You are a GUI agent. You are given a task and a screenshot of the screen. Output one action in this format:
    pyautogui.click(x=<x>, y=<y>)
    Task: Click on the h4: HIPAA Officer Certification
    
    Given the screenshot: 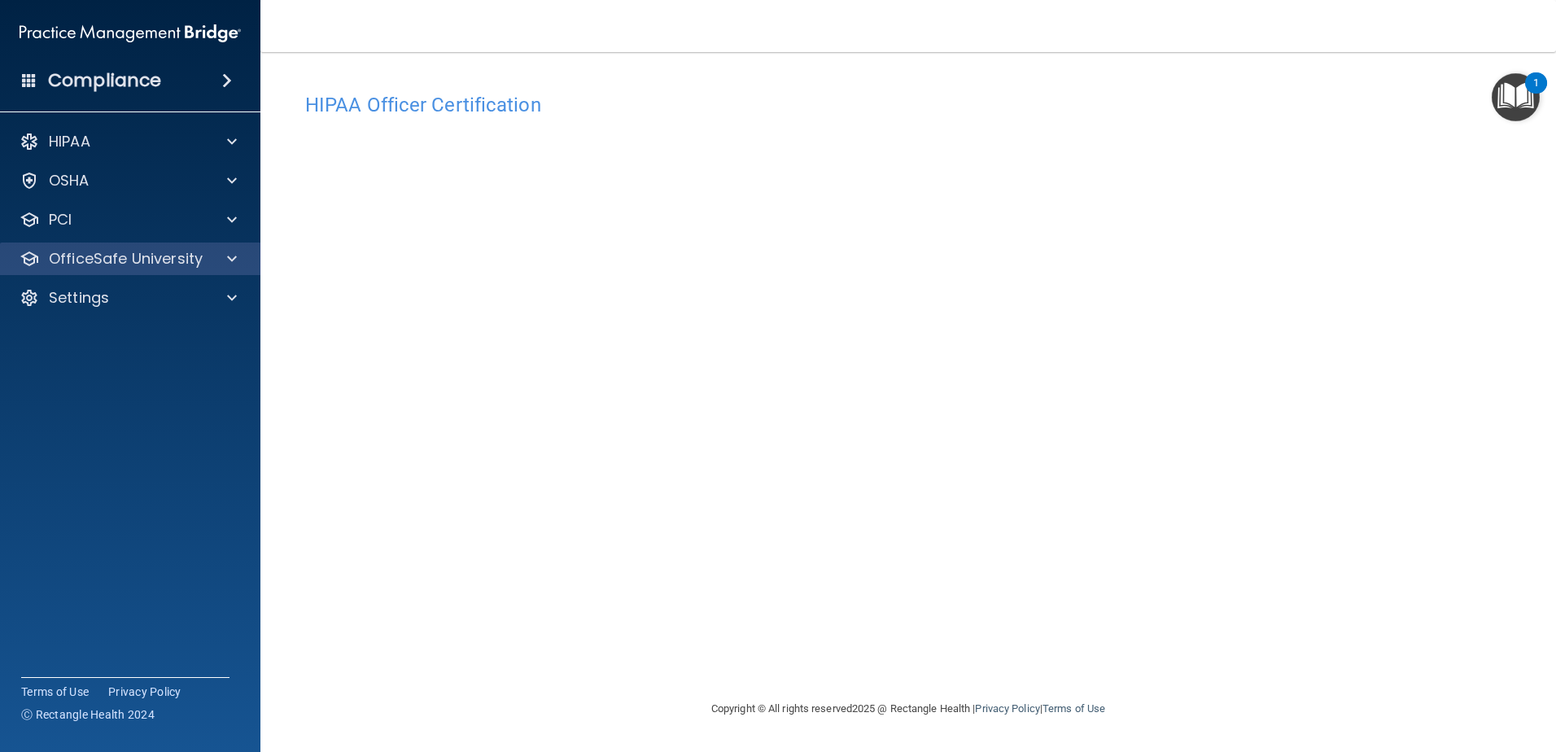 What is the action you would take?
    pyautogui.click(x=908, y=105)
    